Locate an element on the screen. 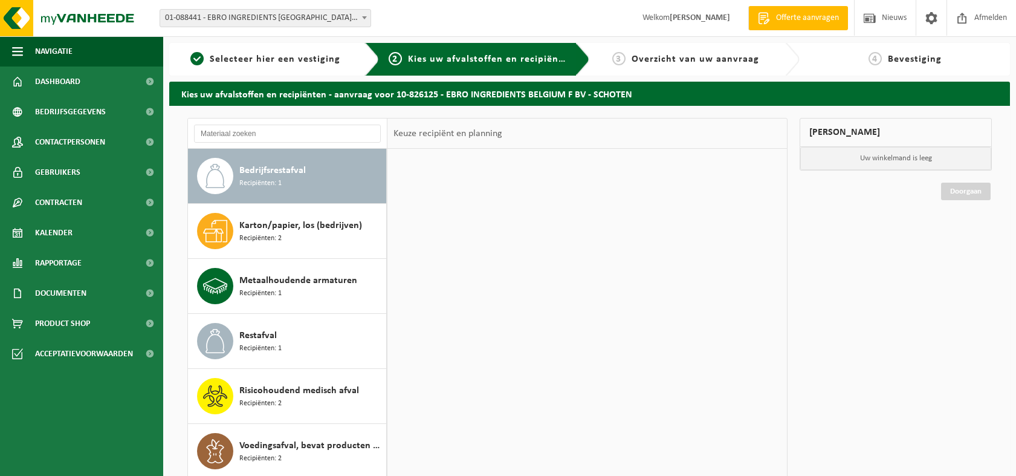 This screenshot has height=476, width=1016. span: Dashboard is located at coordinates (57, 82).